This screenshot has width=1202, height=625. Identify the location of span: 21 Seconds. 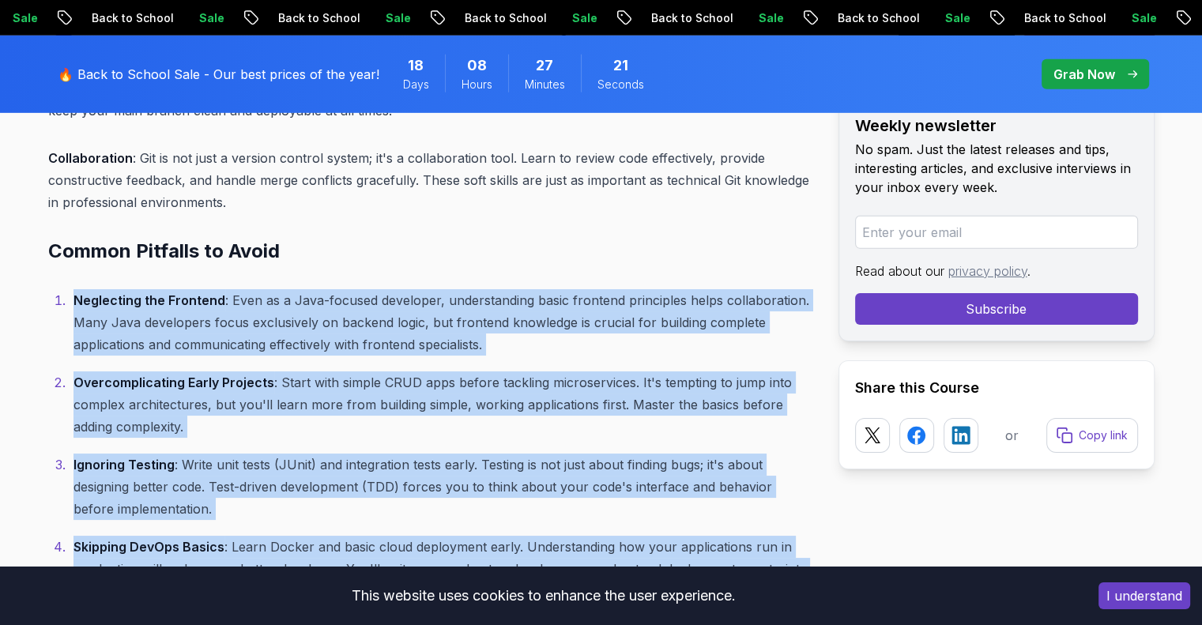
(621, 66).